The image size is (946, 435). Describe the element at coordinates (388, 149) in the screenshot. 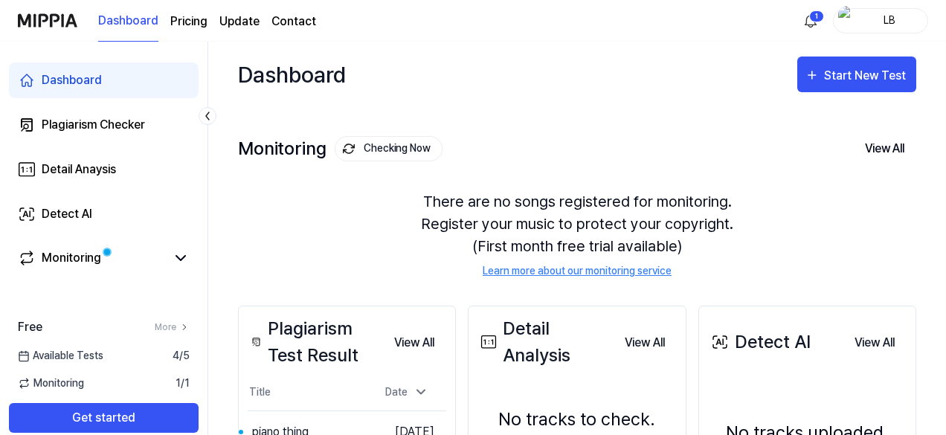

I see `button: Checking Now` at that location.